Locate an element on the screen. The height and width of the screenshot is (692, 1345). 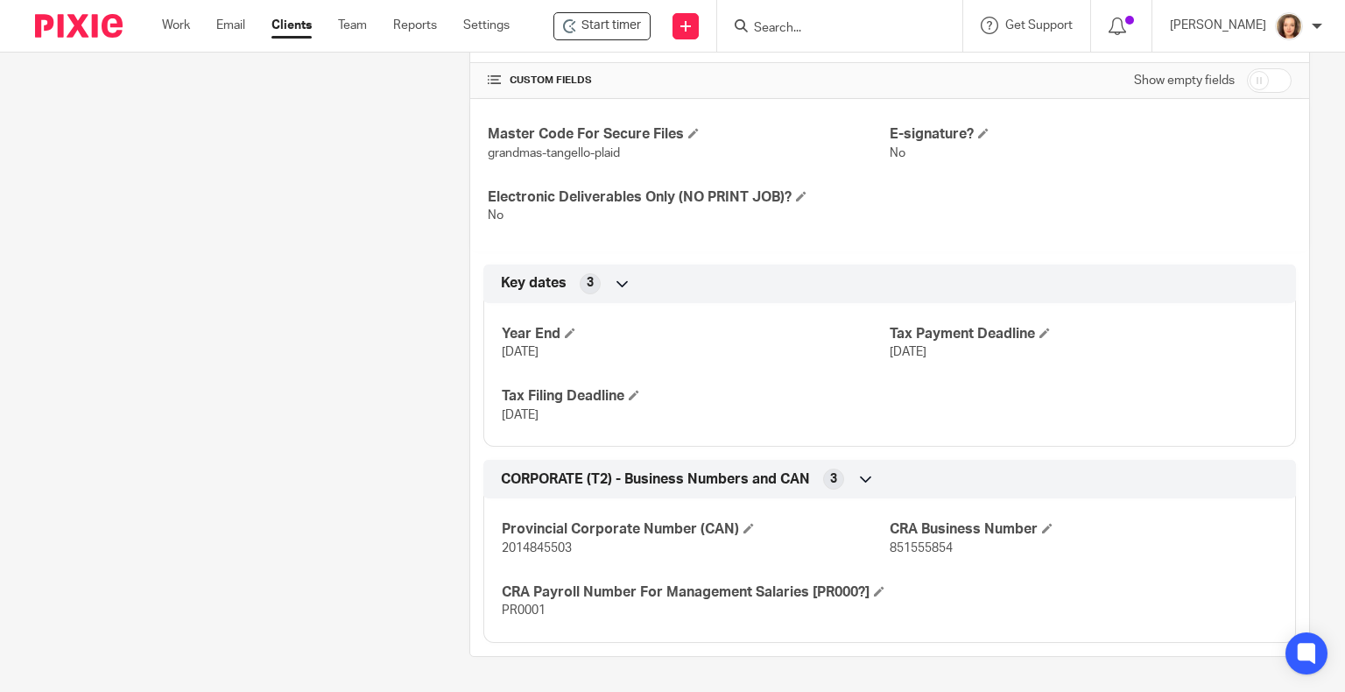
h4: CRA Business Number is located at coordinates (1084, 529).